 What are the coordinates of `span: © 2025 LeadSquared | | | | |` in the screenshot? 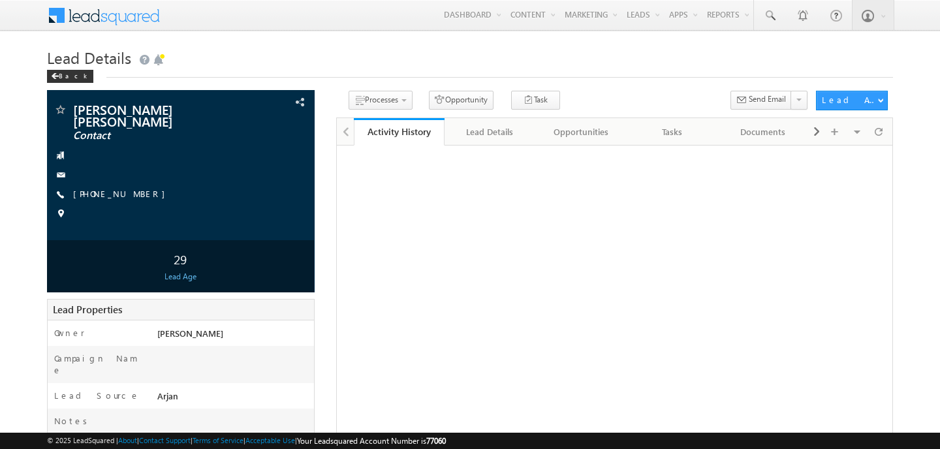 It's located at (246, 441).